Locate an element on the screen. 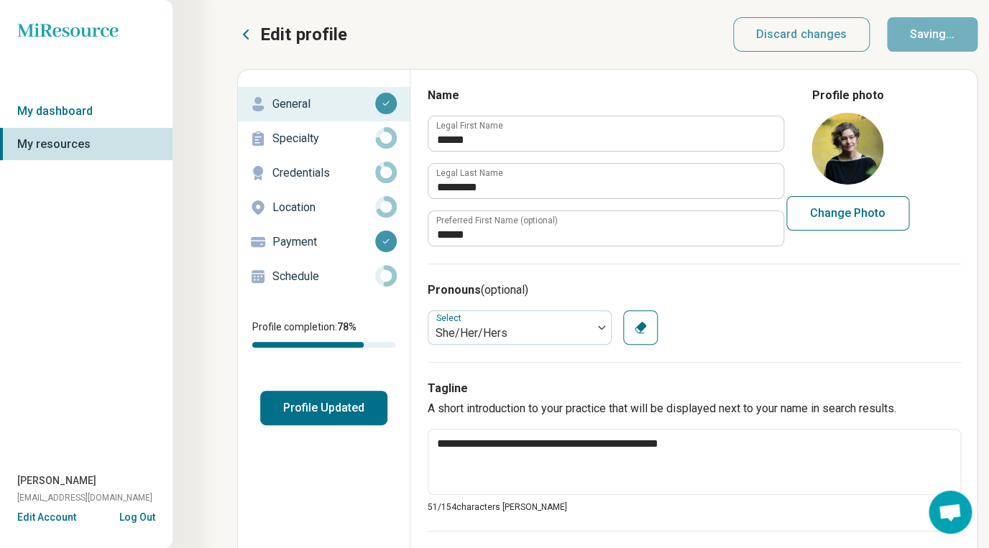 The image size is (989, 548). legend: Profile photo is located at coordinates (847, 96).